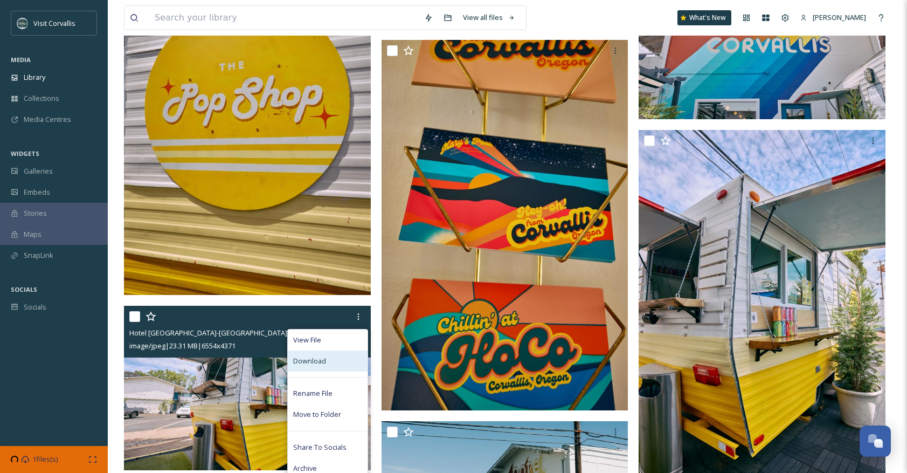 The image size is (907, 473). Describe the element at coordinates (505, 225) in the screenshot. I see `img: Hotel Corvallis-Corvallis-Share-VisitCorvallis 3.jpg` at that location.